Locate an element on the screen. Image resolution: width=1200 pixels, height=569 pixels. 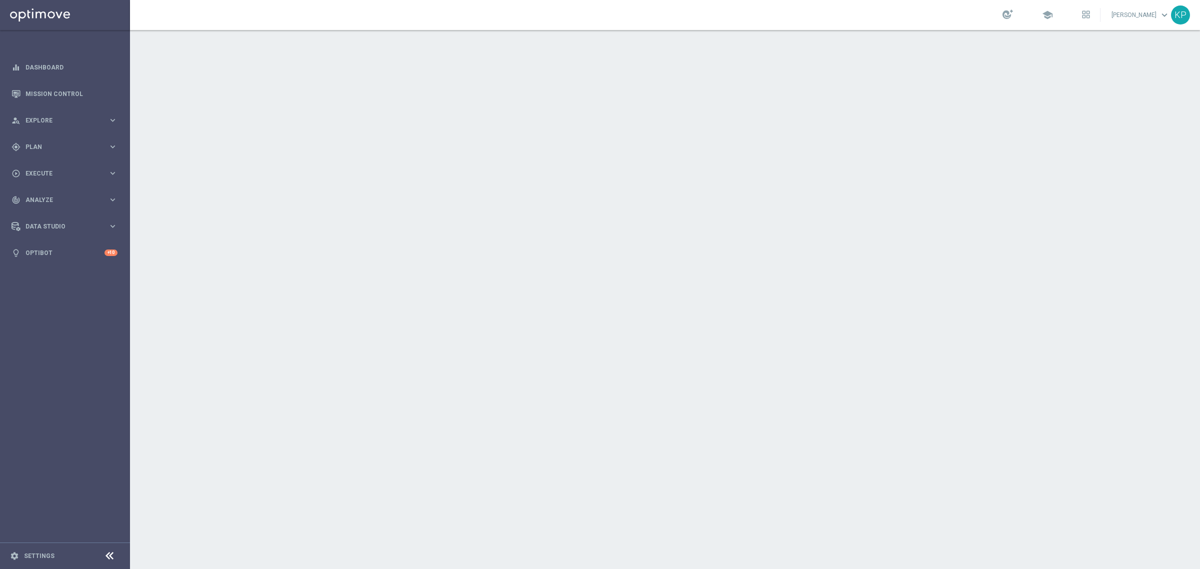
div: gps_fixed Plan keyboard_arrow_right is located at coordinates (65, 147).